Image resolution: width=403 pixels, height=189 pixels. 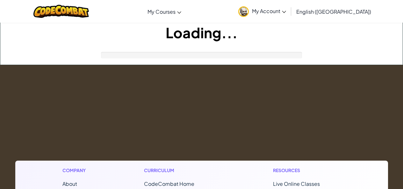 I want to click on img: CodeCombat logo, so click(x=61, y=11).